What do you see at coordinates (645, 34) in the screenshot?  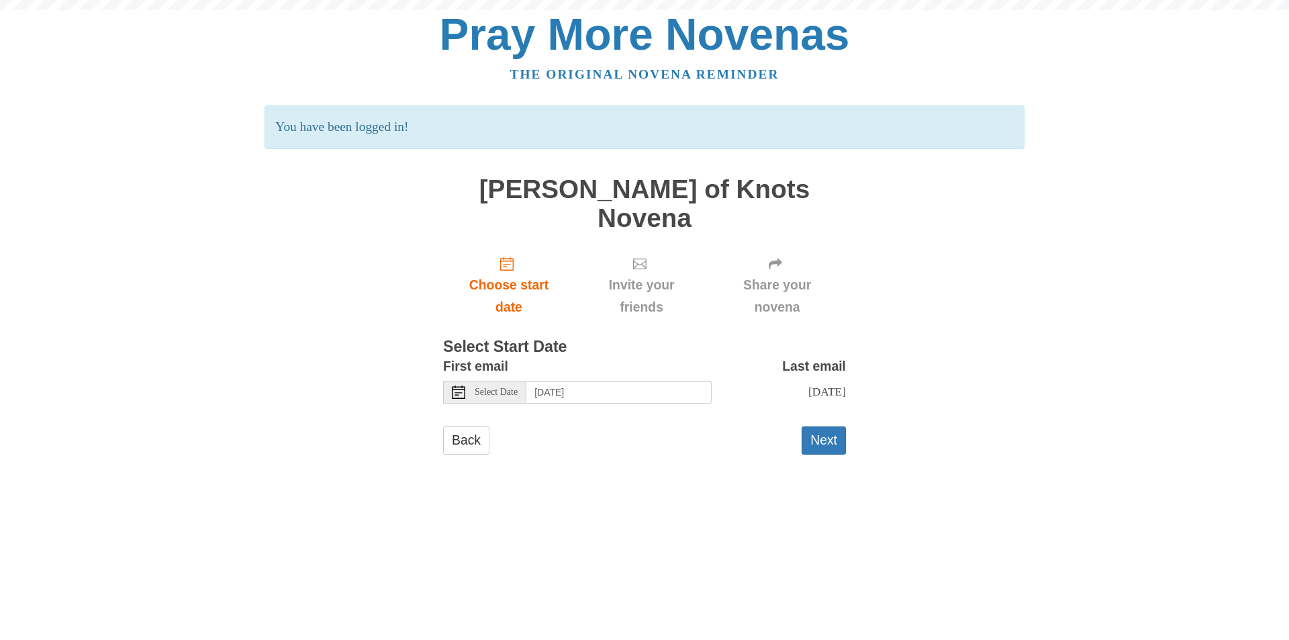 I see `a: Pray More Novenas` at bounding box center [645, 34].